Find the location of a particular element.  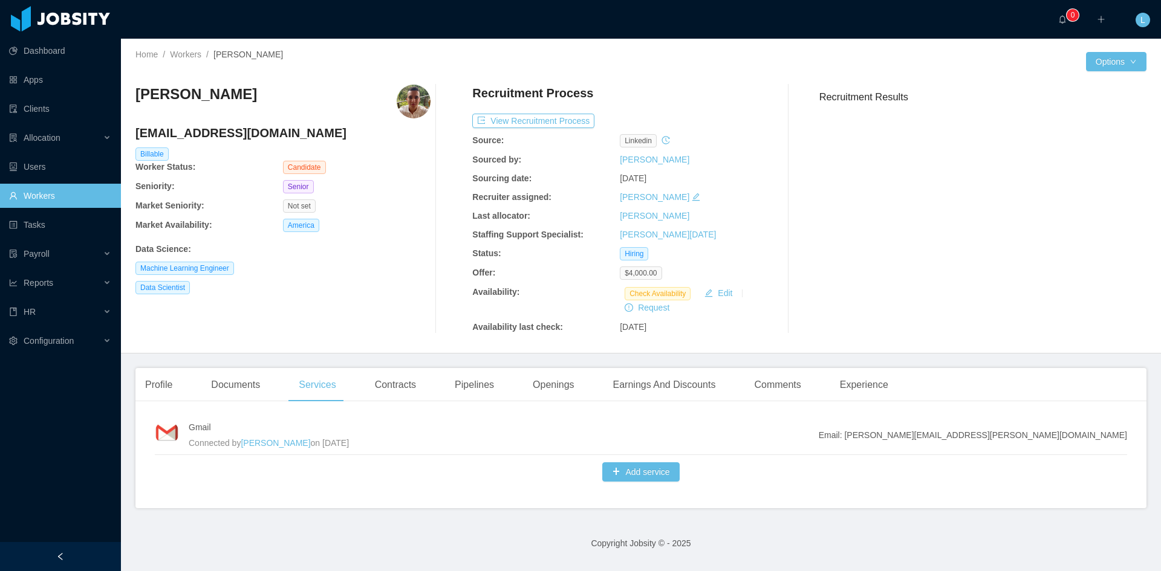

span: HR is located at coordinates (30, 312).